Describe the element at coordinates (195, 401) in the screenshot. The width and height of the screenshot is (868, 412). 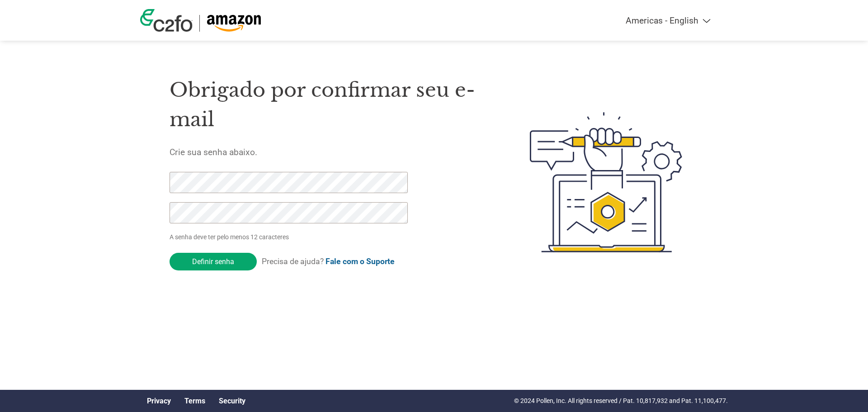
I see `a: Terms` at that location.